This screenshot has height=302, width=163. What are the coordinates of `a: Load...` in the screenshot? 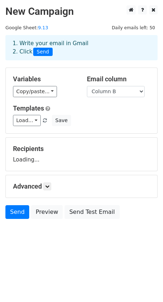 It's located at (27, 120).